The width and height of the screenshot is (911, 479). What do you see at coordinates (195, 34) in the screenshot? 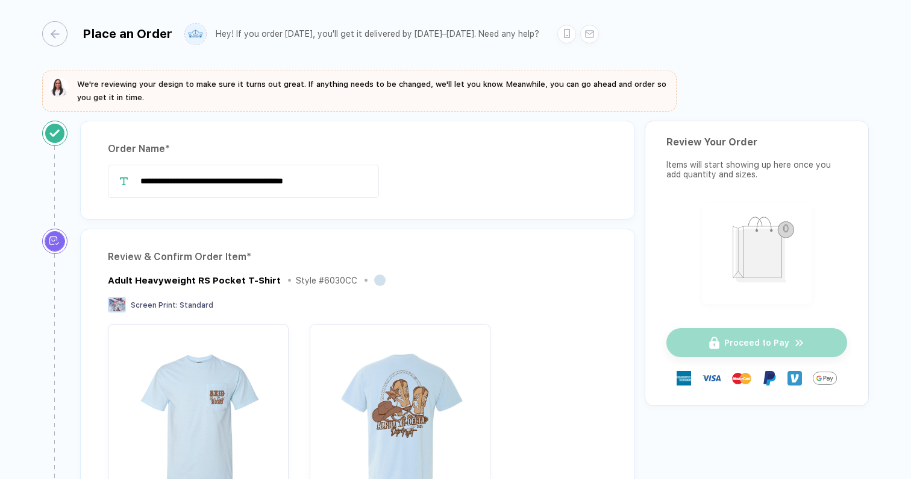
I see `img: user profile` at bounding box center [195, 34].